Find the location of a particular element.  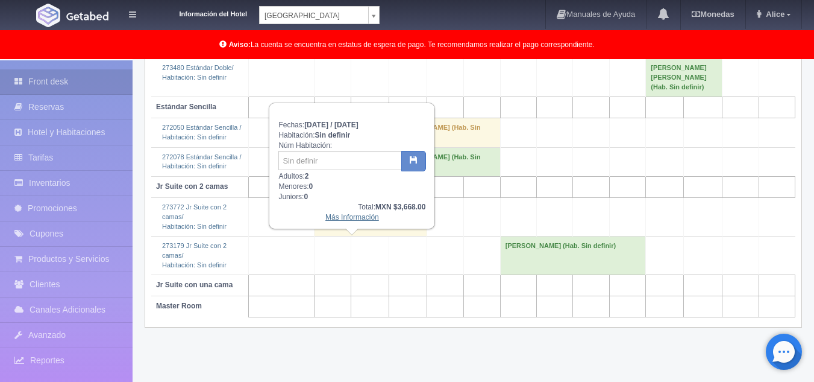

b: 2 is located at coordinates (307, 176).